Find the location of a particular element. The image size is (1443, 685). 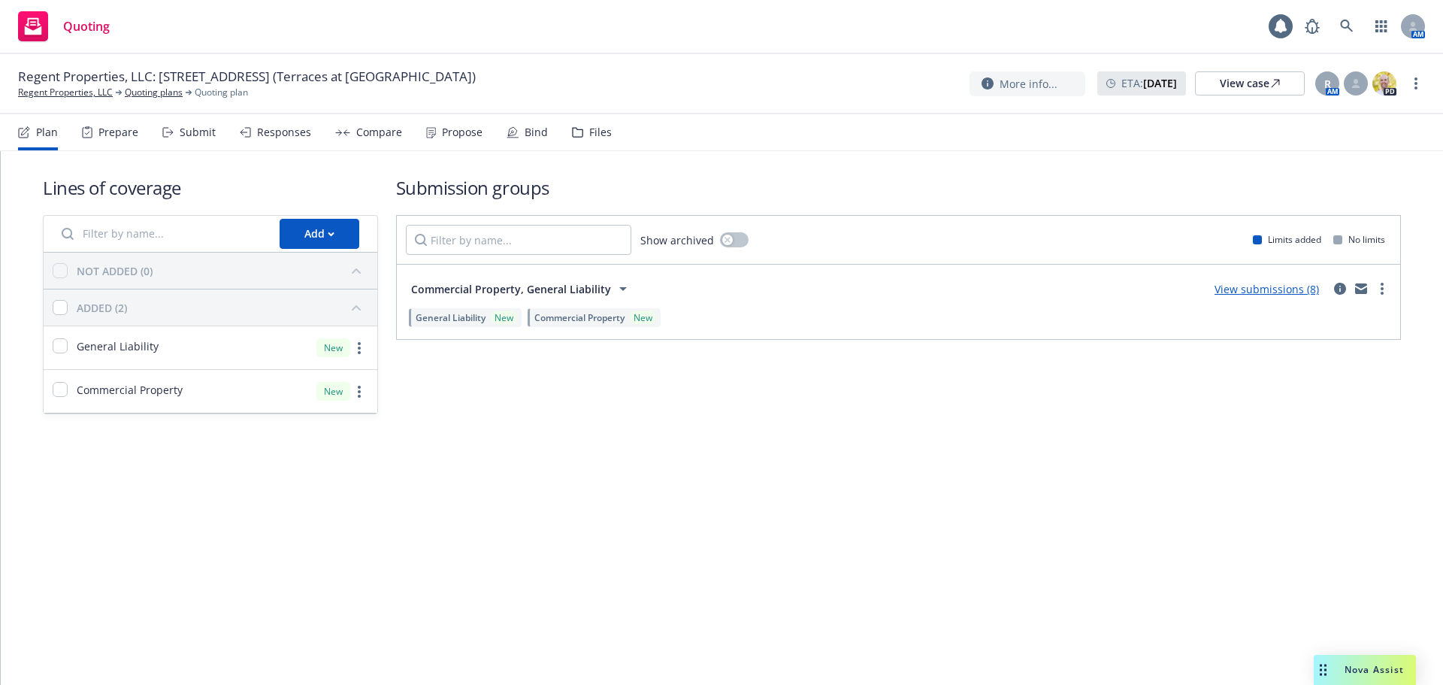

span: Show archived is located at coordinates (677, 240).